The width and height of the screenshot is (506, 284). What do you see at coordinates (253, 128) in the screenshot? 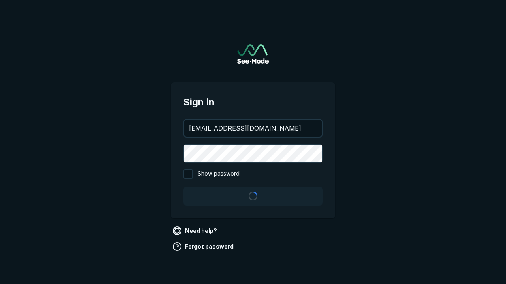
I see `input: your@email.com` at bounding box center [253, 128].